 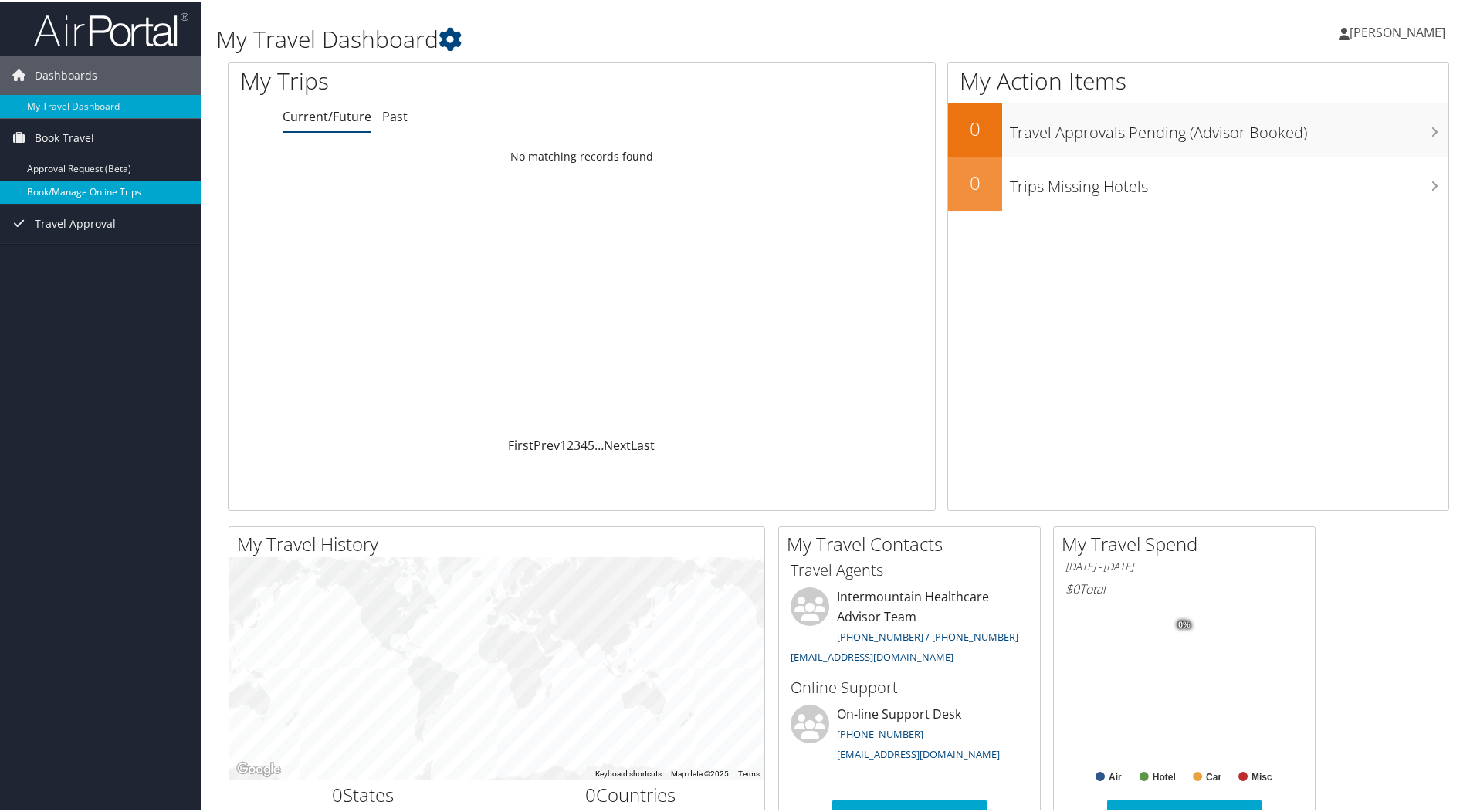 What do you see at coordinates (546, 444) in the screenshot?
I see `a: Prev` at bounding box center [546, 444].